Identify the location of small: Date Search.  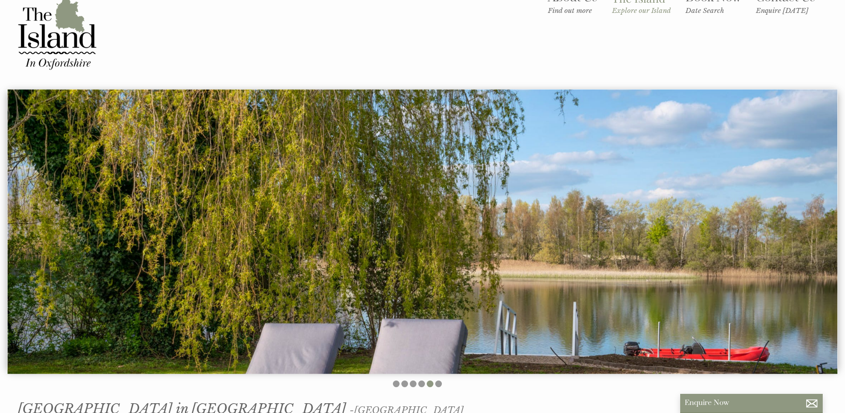
(713, 10).